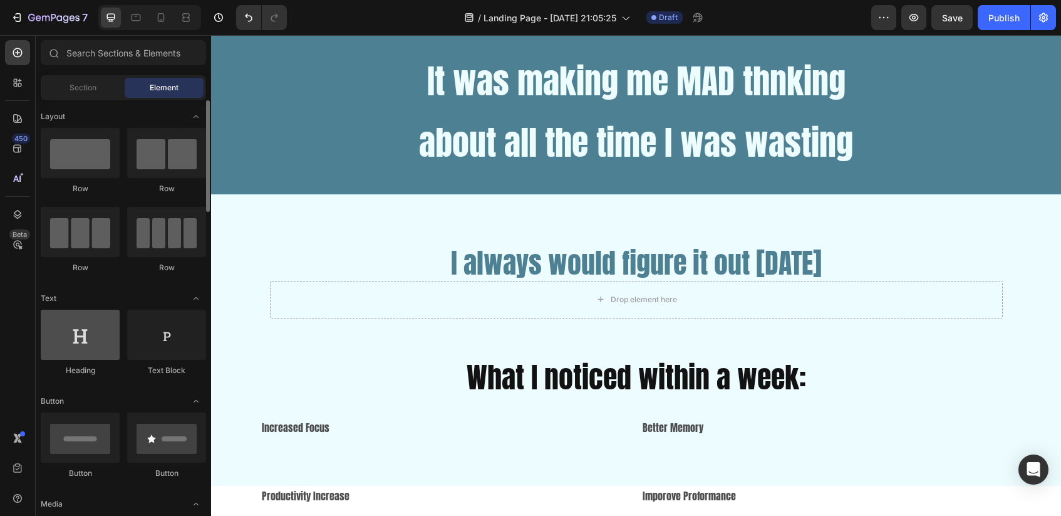  I want to click on div: Text Block, so click(167, 370).